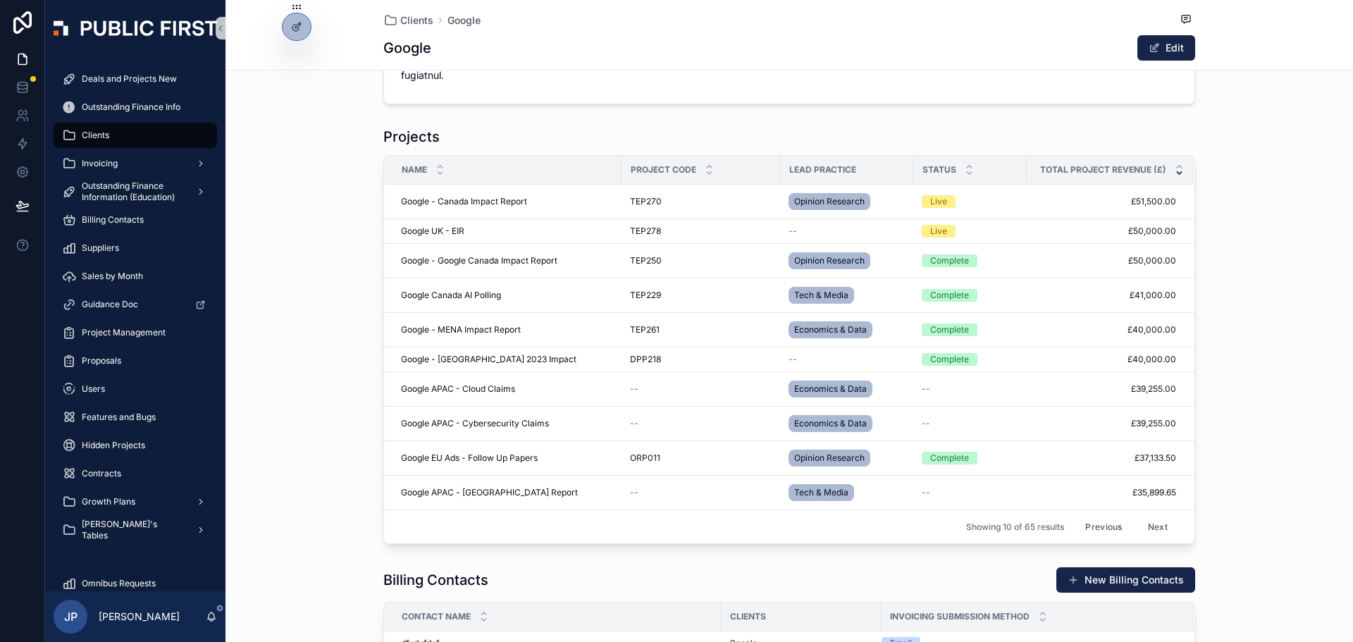 The image size is (1353, 642). I want to click on a: £39,255.00, so click(1101, 389).